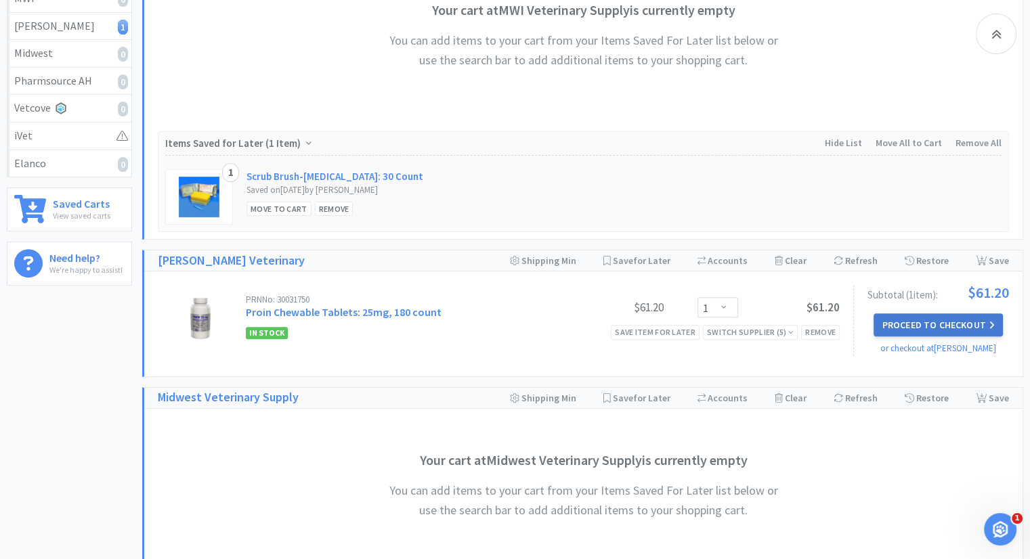 This screenshot has width=1030, height=559. Describe the element at coordinates (69, 164) in the screenshot. I see `a: Elanco0` at that location.